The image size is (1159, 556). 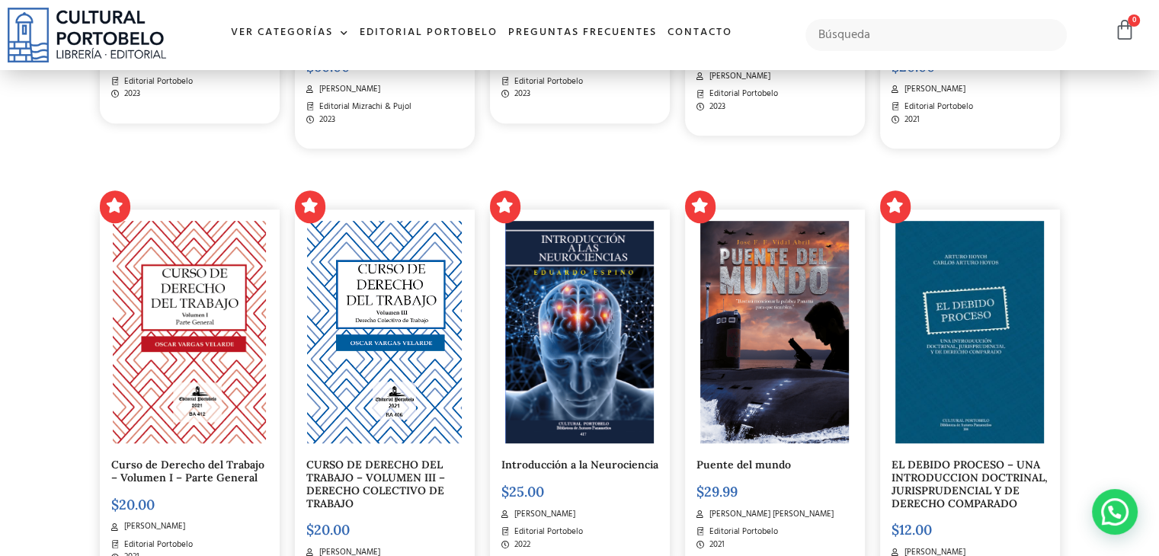 What do you see at coordinates (1125, 30) in the screenshot?
I see `a: 0` at bounding box center [1125, 30].